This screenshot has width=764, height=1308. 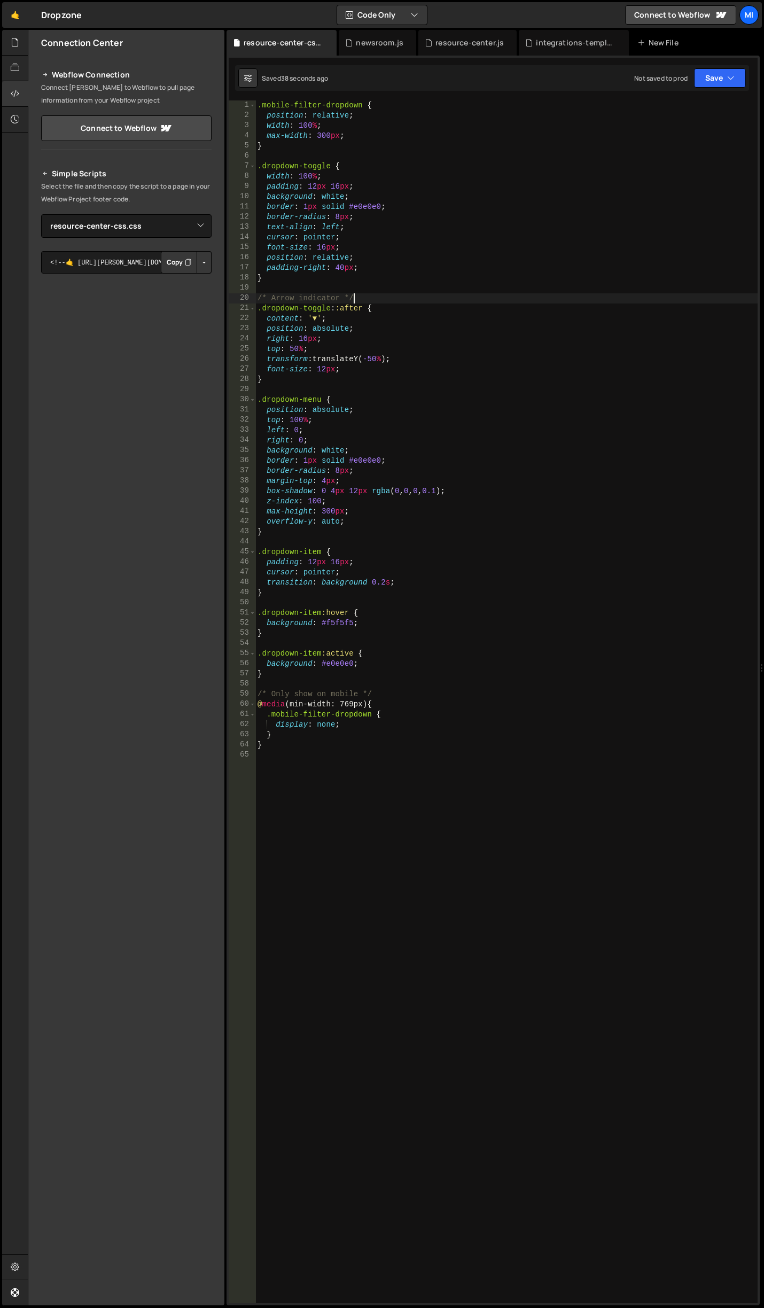 I want to click on div: 58, so click(x=242, y=684).